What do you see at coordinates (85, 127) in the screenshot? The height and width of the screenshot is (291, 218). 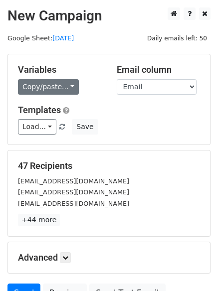 I see `button: Save` at bounding box center [85, 127].